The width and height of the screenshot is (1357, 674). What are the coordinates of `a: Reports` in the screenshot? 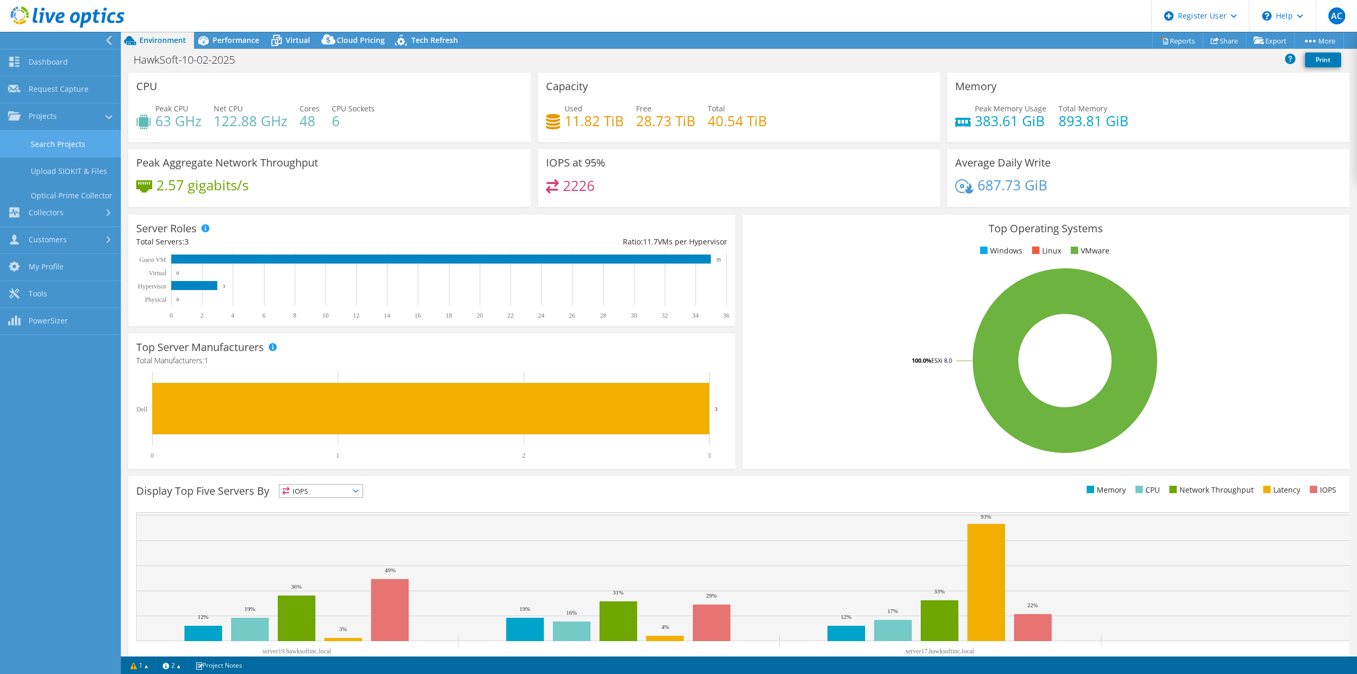 It's located at (1178, 40).